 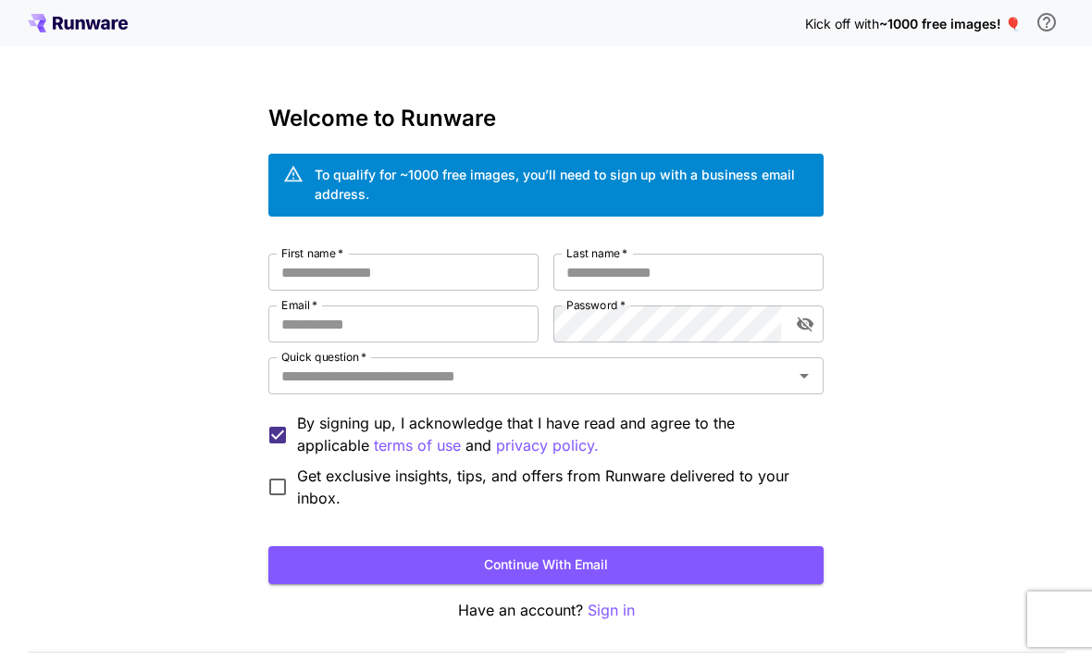 I want to click on span: Kick off with, so click(x=842, y=23).